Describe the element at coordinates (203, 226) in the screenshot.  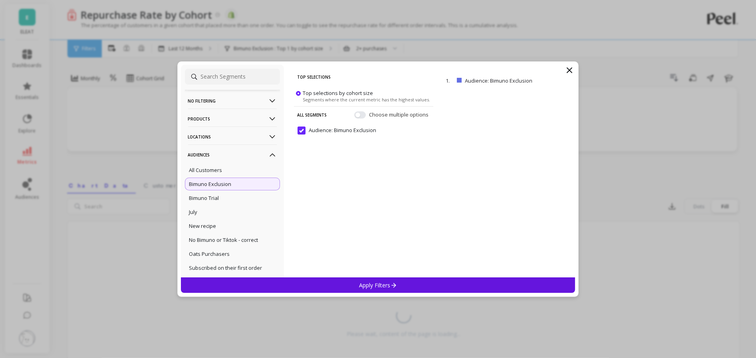
I see `p: New recipe` at that location.